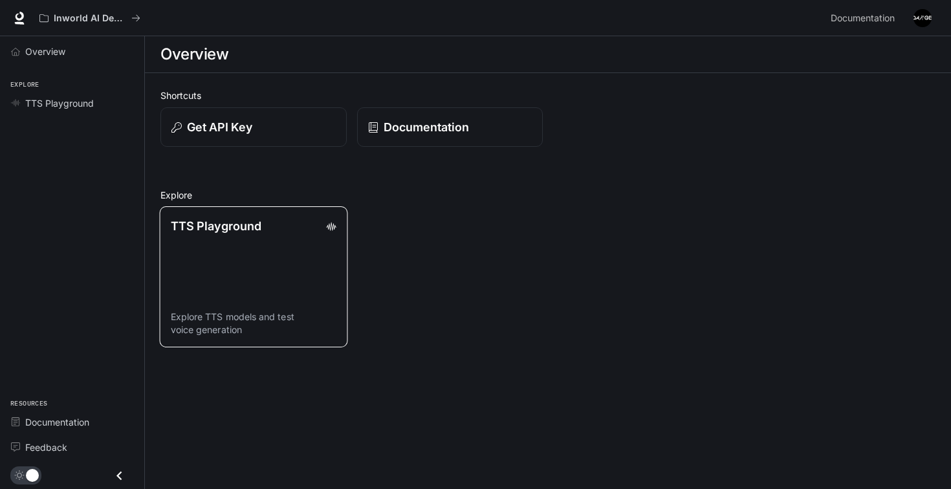 This screenshot has width=951, height=489. Describe the element at coordinates (72, 51) in the screenshot. I see `a: Overview` at that location.